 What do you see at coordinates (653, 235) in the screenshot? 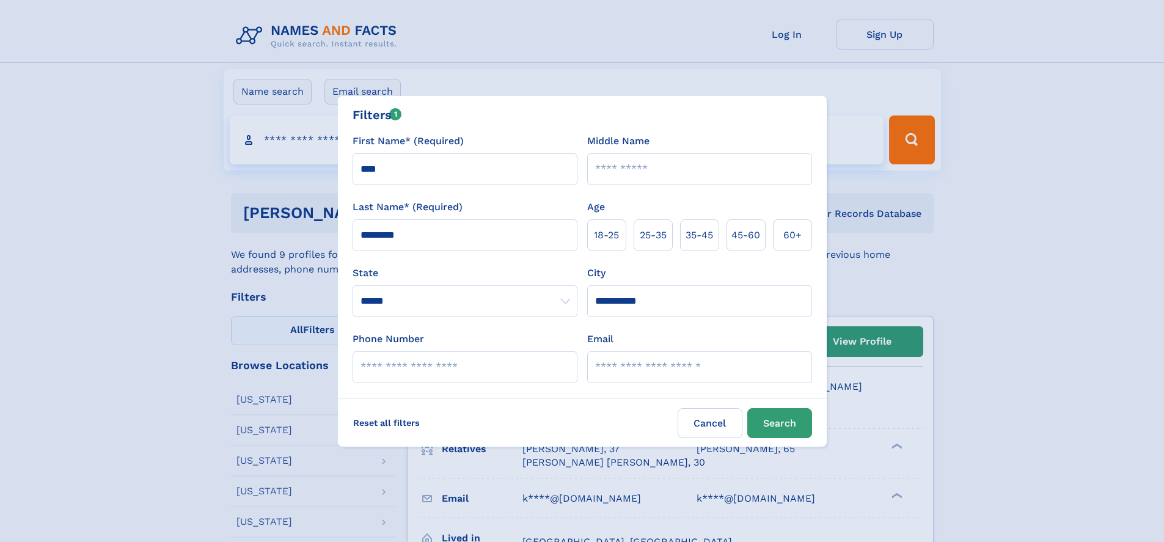
I see `span: 25‑35` at bounding box center [653, 235].